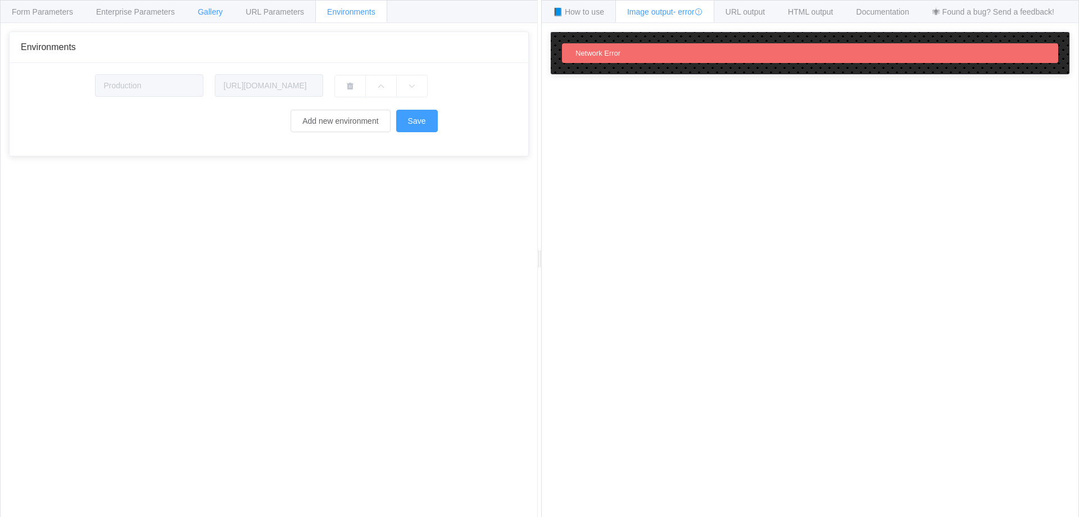  I want to click on span: 📘 How to use, so click(578, 12).